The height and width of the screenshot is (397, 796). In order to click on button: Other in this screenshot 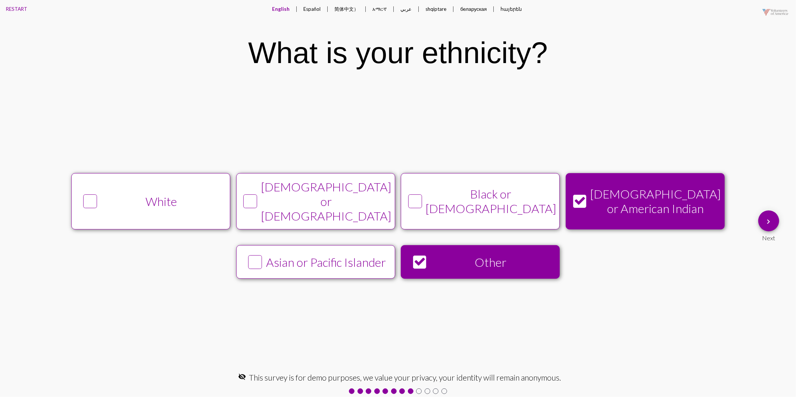, I will do `click(480, 262)`.